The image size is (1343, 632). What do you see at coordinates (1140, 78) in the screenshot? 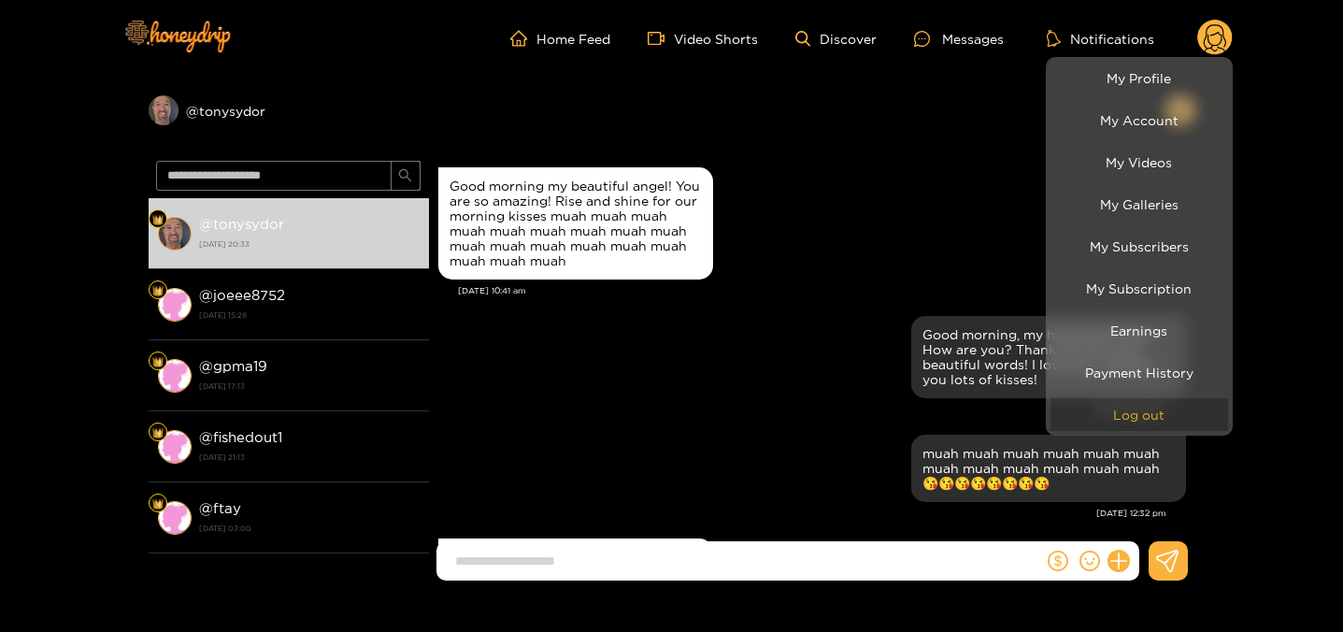
I see `a: My Profile` at bounding box center [1140, 78].